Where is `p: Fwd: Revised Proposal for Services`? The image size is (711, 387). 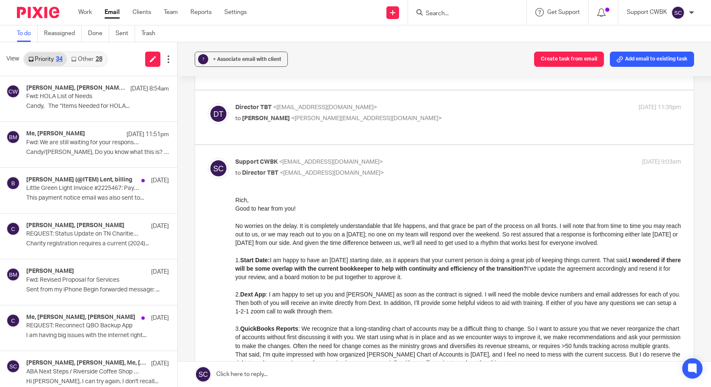 p: Fwd: Revised Proposal for Services is located at coordinates (83, 280).